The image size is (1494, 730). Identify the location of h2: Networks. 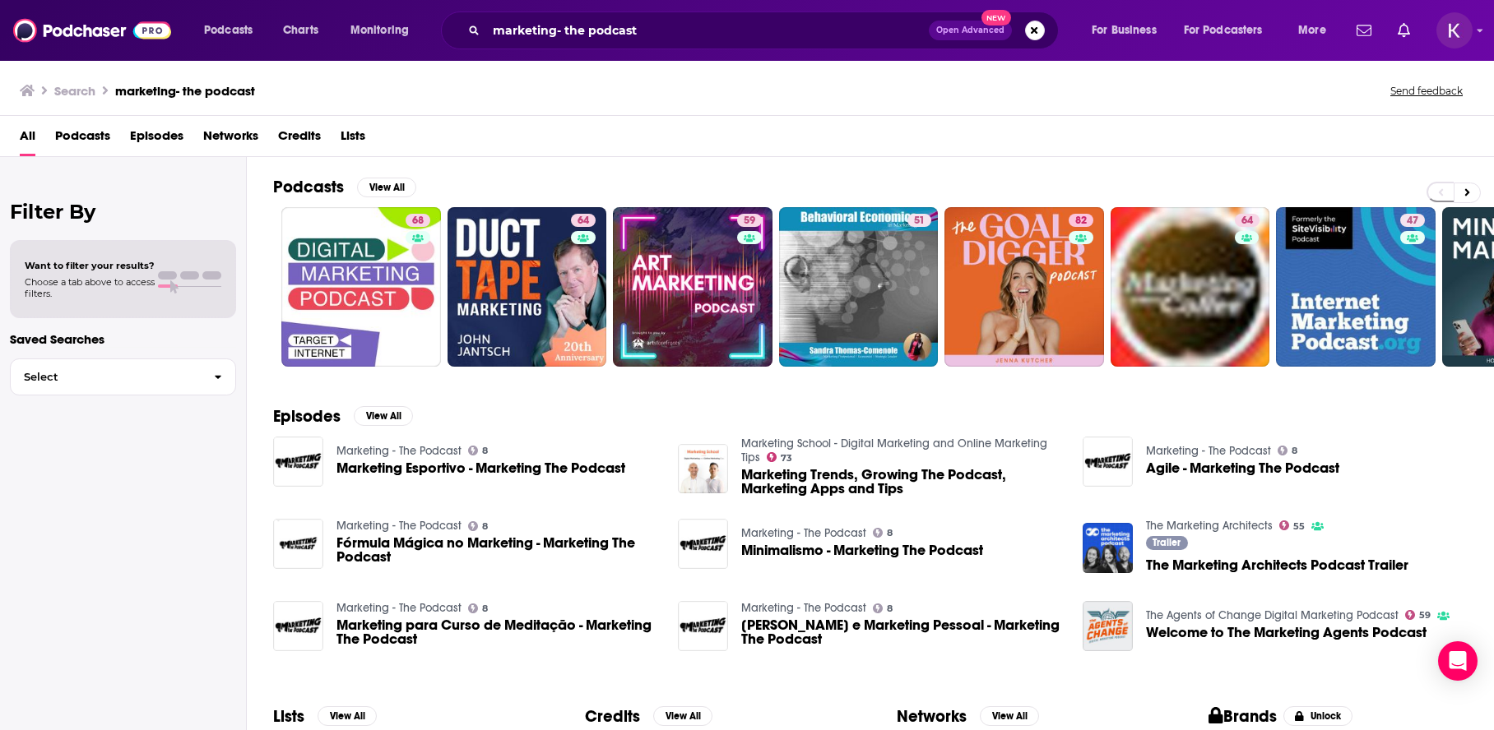
(931, 716).